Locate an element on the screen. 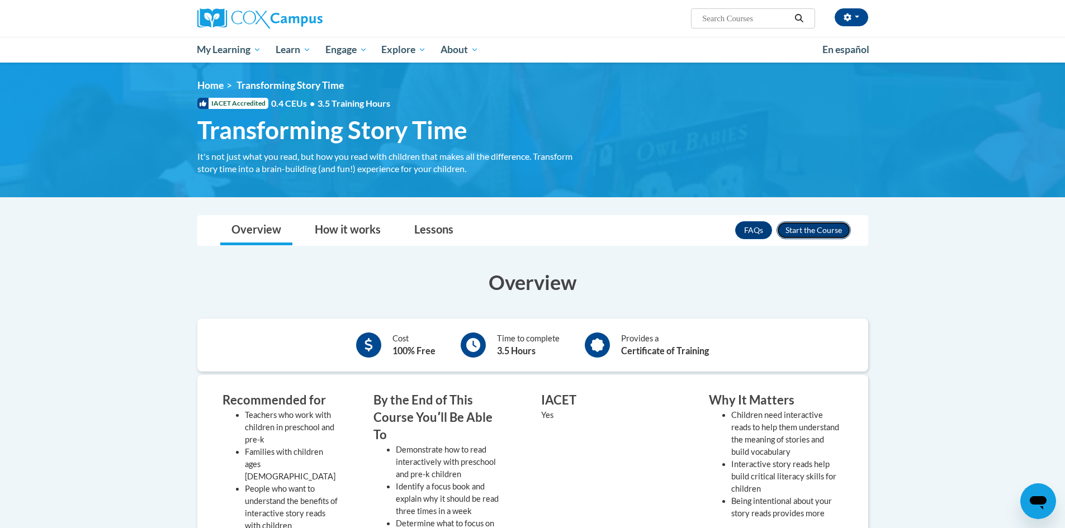  h3: Why It Matters is located at coordinates (776, 400).